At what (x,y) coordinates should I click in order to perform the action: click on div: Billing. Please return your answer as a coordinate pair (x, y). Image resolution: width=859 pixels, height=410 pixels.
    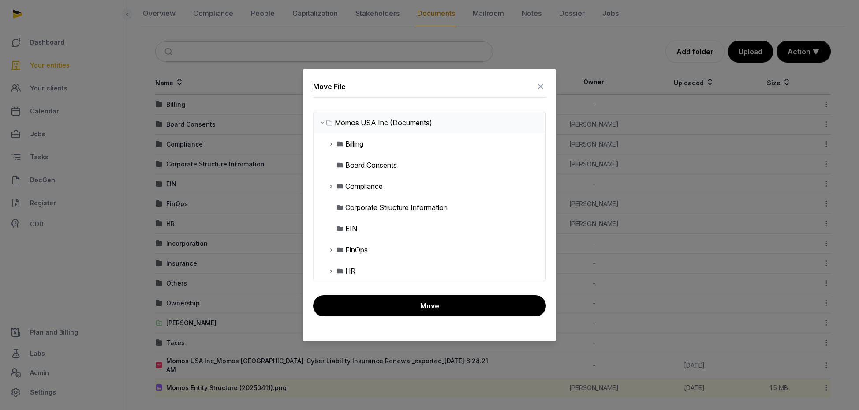
    Looking at the image, I should click on (354, 144).